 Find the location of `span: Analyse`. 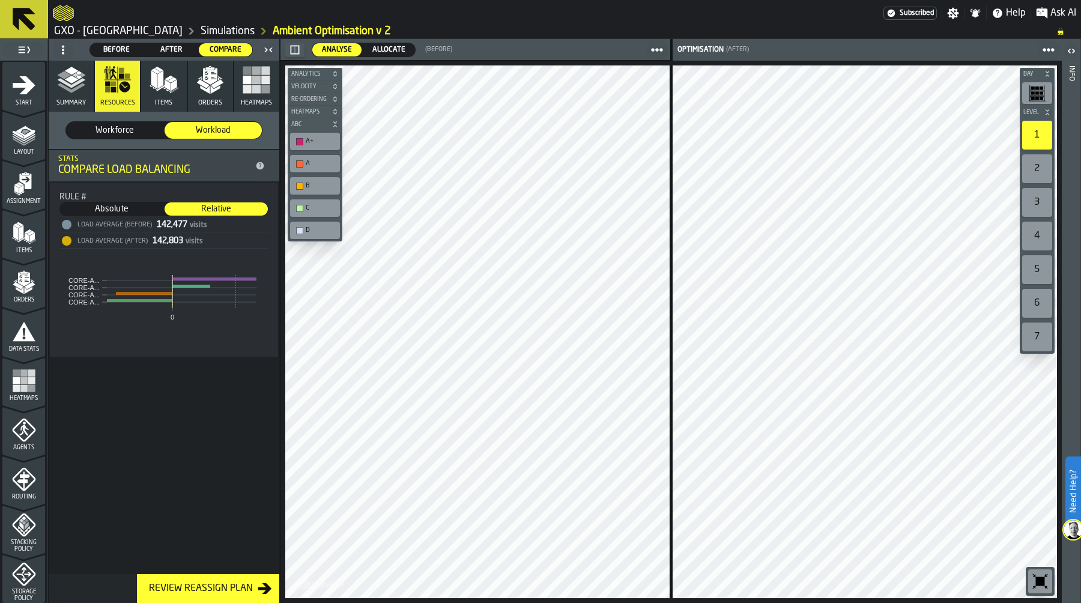

span: Analyse is located at coordinates (337, 50).